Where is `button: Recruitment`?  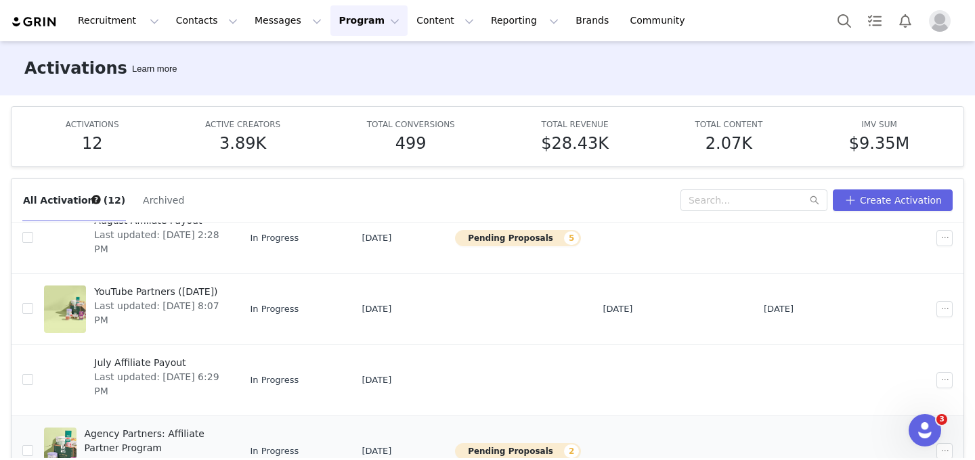
button: Recruitment is located at coordinates (119, 20).